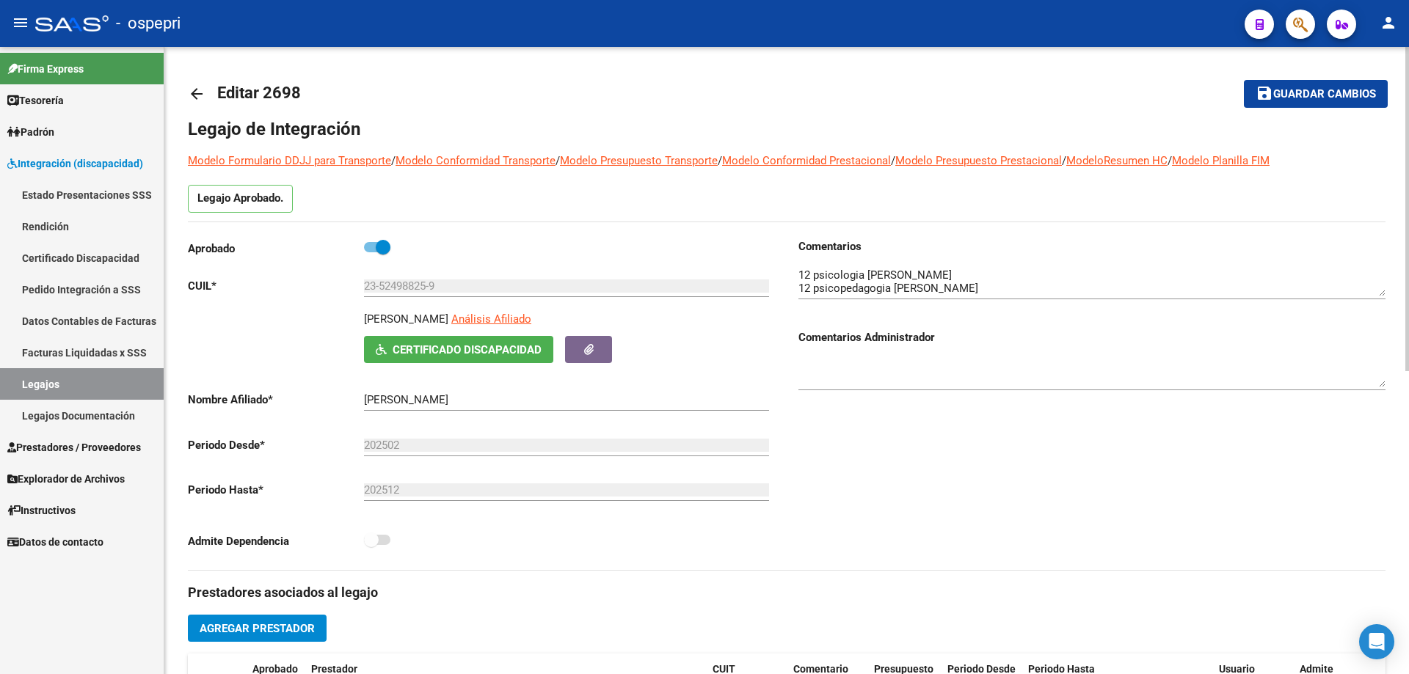 The height and width of the screenshot is (674, 1409). I want to click on button: Agregar Prestador, so click(257, 628).